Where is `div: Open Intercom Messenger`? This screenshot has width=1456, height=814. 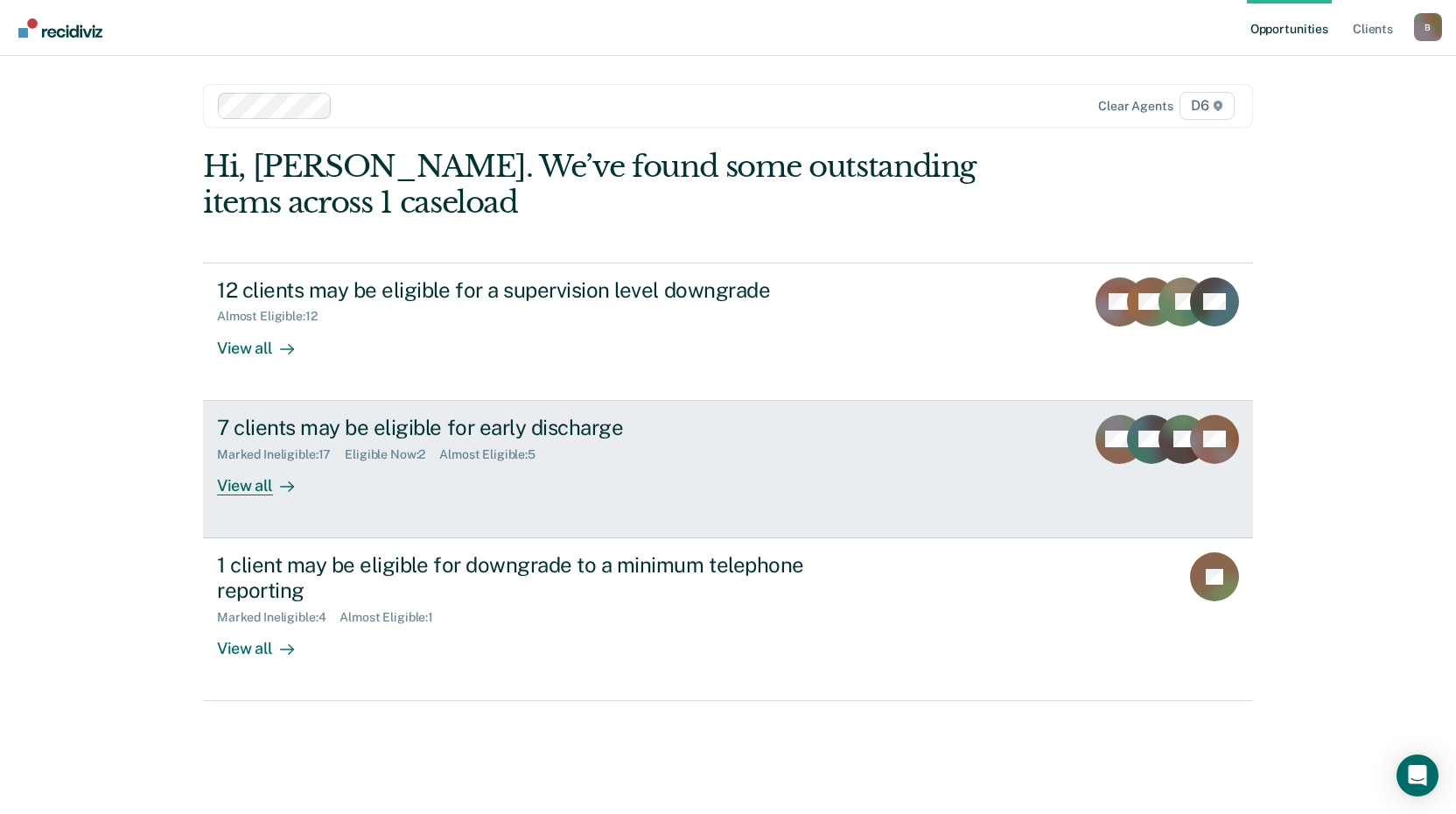 div: Open Intercom Messenger is located at coordinates (1417, 775).